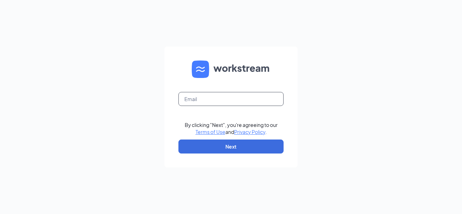 The width and height of the screenshot is (462, 214). What do you see at coordinates (231, 99) in the screenshot?
I see `input: Email` at bounding box center [231, 99].